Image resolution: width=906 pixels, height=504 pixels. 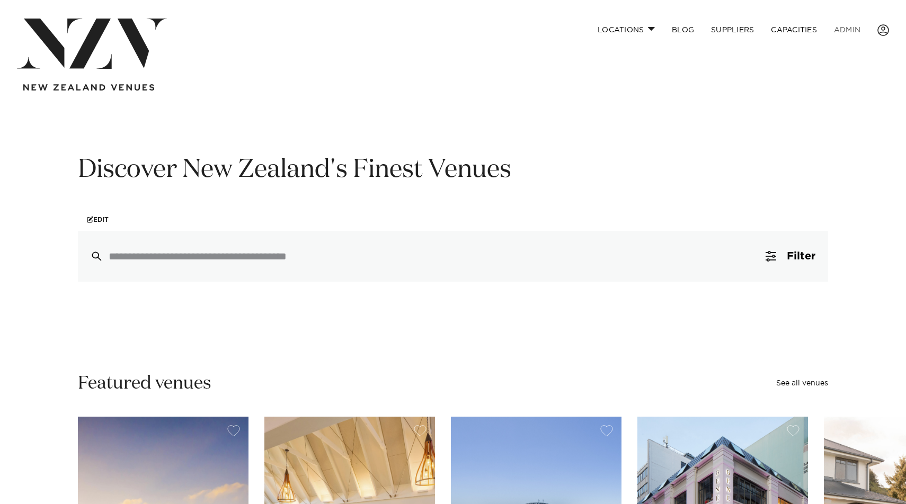 I want to click on a: See all venues, so click(x=802, y=384).